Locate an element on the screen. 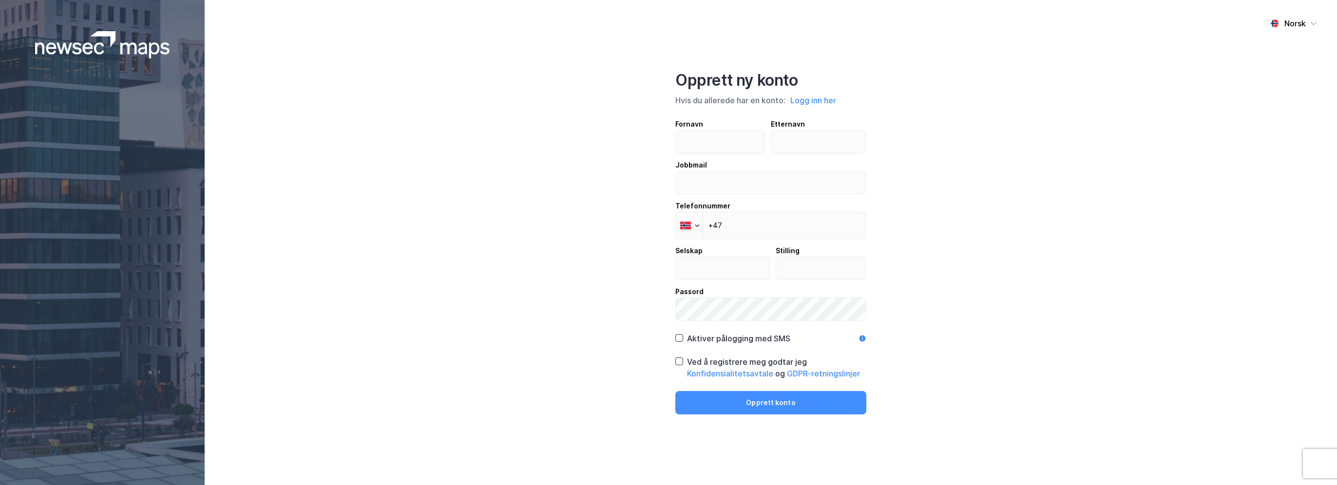  div: Fornavn is located at coordinates (720, 124).